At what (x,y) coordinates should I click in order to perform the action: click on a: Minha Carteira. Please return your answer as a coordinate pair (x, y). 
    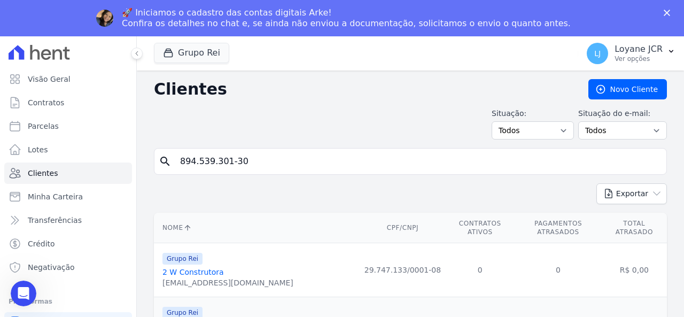
    Looking at the image, I should click on (68, 197).